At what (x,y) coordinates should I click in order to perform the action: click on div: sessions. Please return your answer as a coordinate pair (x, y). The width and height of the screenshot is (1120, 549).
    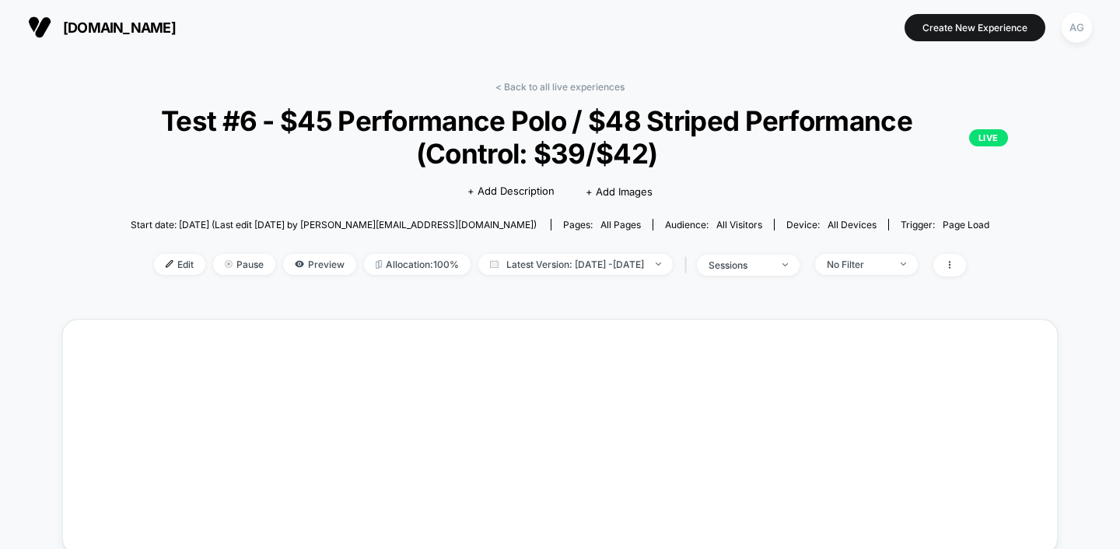
    Looking at the image, I should click on (740, 265).